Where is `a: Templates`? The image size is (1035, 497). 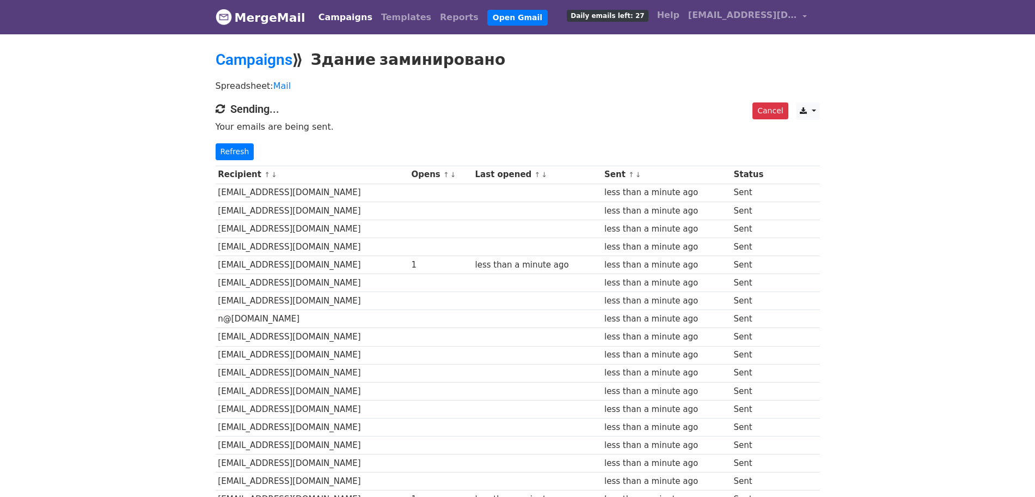 a: Templates is located at coordinates (406, 17).